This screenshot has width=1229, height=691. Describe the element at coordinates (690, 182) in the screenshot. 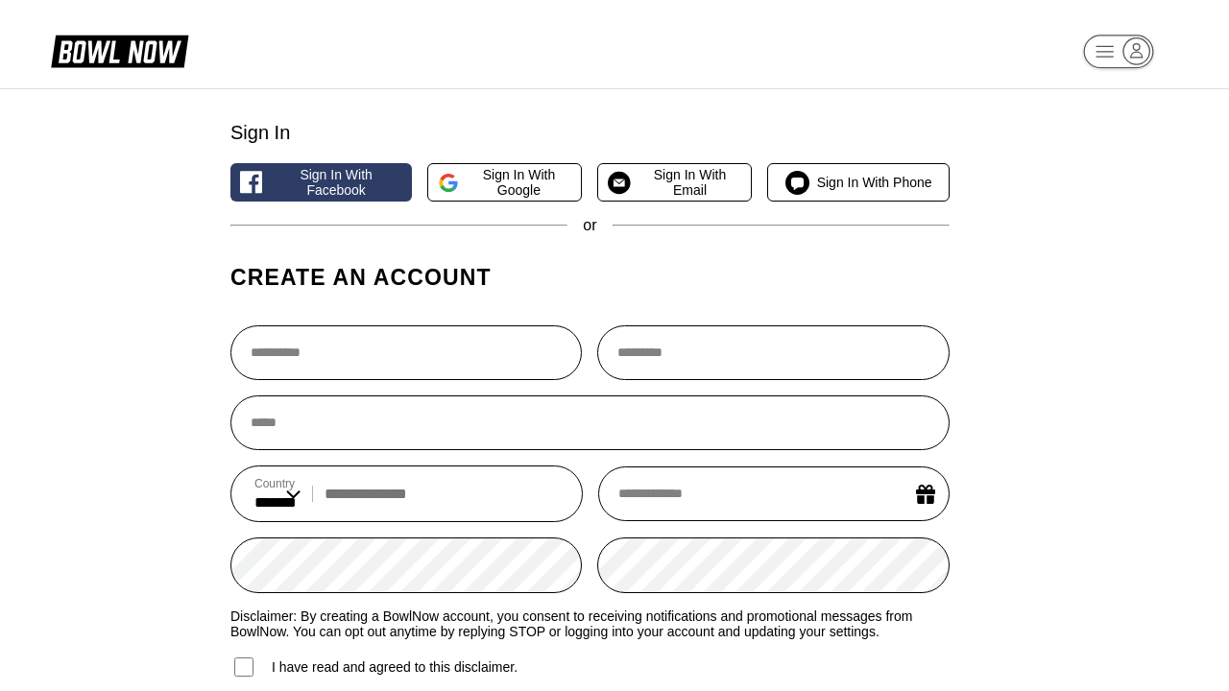

I see `span: Sign in with Email` at that location.